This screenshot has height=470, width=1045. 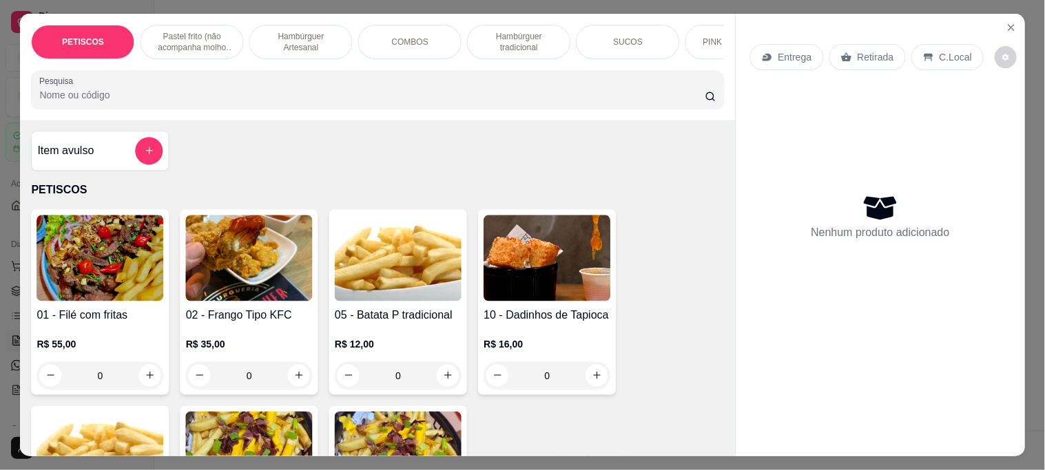 What do you see at coordinates (398, 315) in the screenshot?
I see `h4: 05 - Batata P tradicional` at bounding box center [398, 315].